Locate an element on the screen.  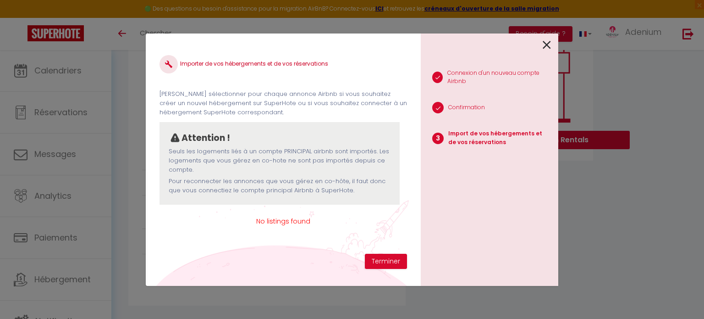
p: Seuls les logements liés à un compte PRINCIPAL airbnb sont importés. Les logements que vous gérez... is located at coordinates (280, 161).